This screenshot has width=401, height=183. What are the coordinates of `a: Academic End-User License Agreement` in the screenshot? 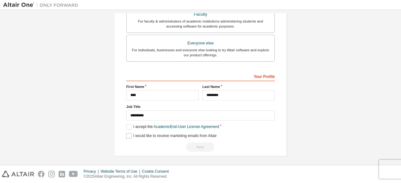 It's located at (186, 127).